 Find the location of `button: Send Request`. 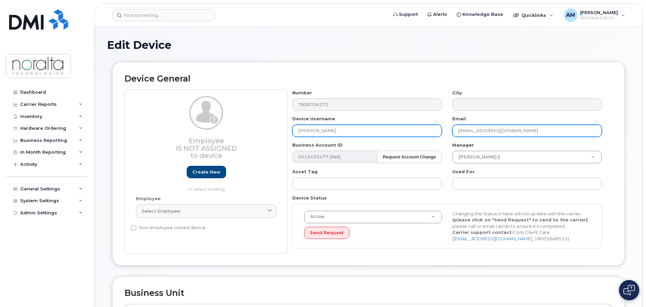

button: Send Request is located at coordinates (327, 233).